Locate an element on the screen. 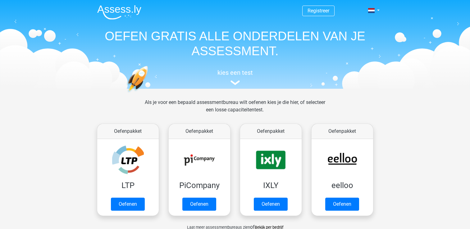 The height and width of the screenshot is (229, 470). a: kies een test is located at coordinates (235, 77).